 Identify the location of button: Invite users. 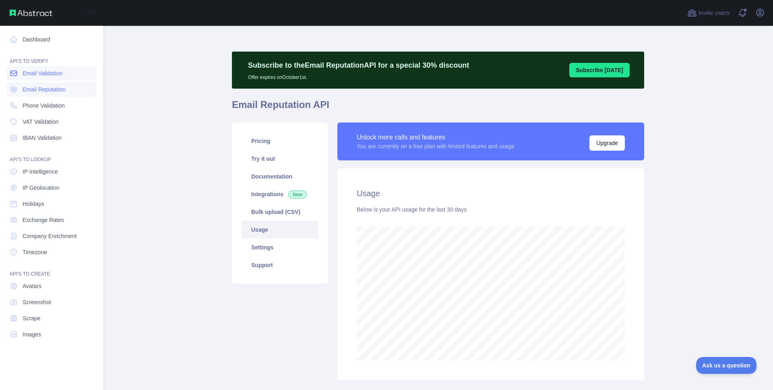
(709, 13).